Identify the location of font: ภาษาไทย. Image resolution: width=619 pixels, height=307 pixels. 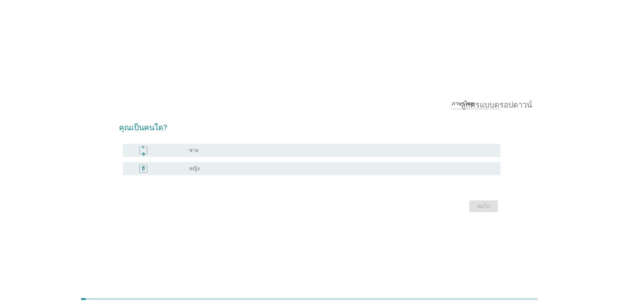
(463, 103).